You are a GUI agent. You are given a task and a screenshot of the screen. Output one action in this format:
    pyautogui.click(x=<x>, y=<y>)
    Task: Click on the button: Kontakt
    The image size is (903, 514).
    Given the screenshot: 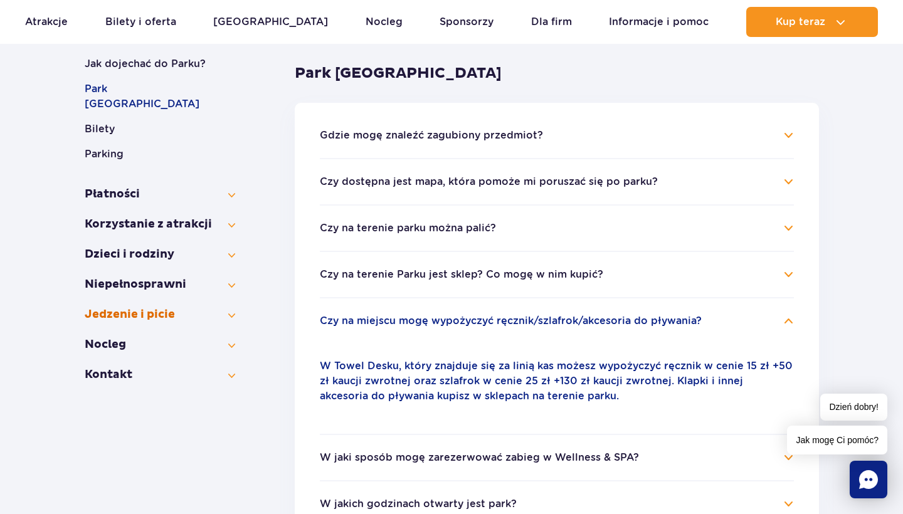 What is the action you would take?
    pyautogui.click(x=160, y=375)
    